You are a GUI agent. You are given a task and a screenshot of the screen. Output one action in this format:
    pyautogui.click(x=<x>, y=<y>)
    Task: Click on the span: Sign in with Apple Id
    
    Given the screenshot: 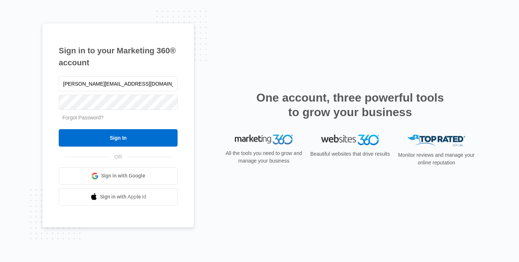 What is the action you would take?
    pyautogui.click(x=123, y=196)
    